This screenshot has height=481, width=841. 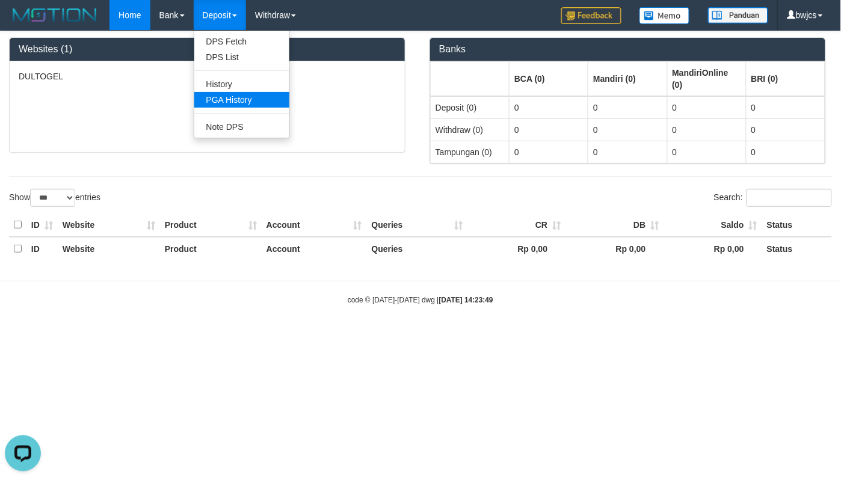 What do you see at coordinates (738, 15) in the screenshot?
I see `img: panduan.png` at bounding box center [738, 15].